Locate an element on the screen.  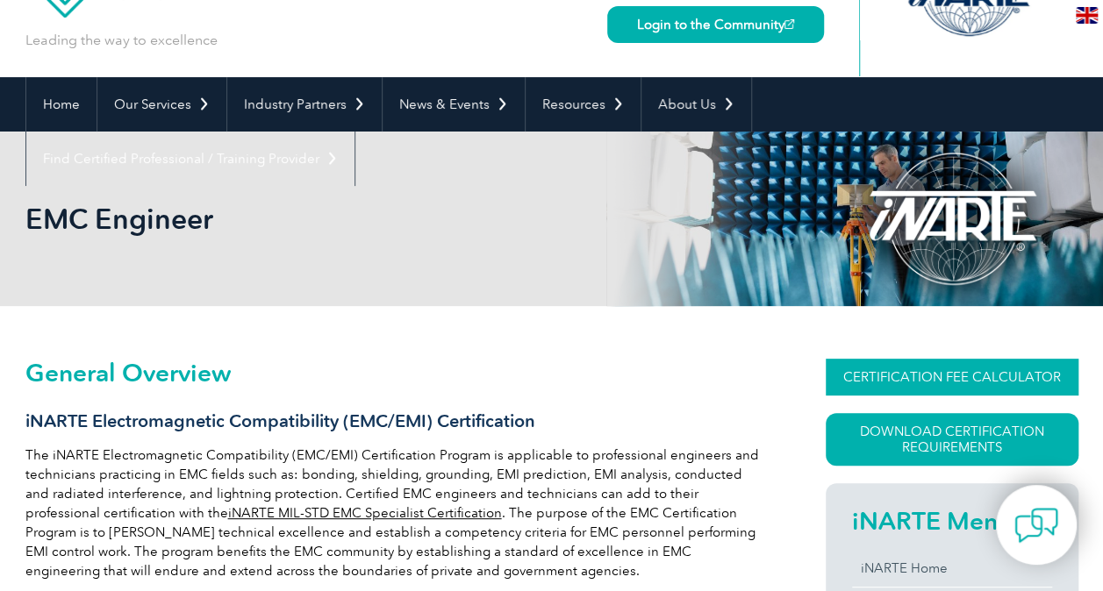
a: CERTIFICATION FEE CALCULATOR is located at coordinates (952, 377).